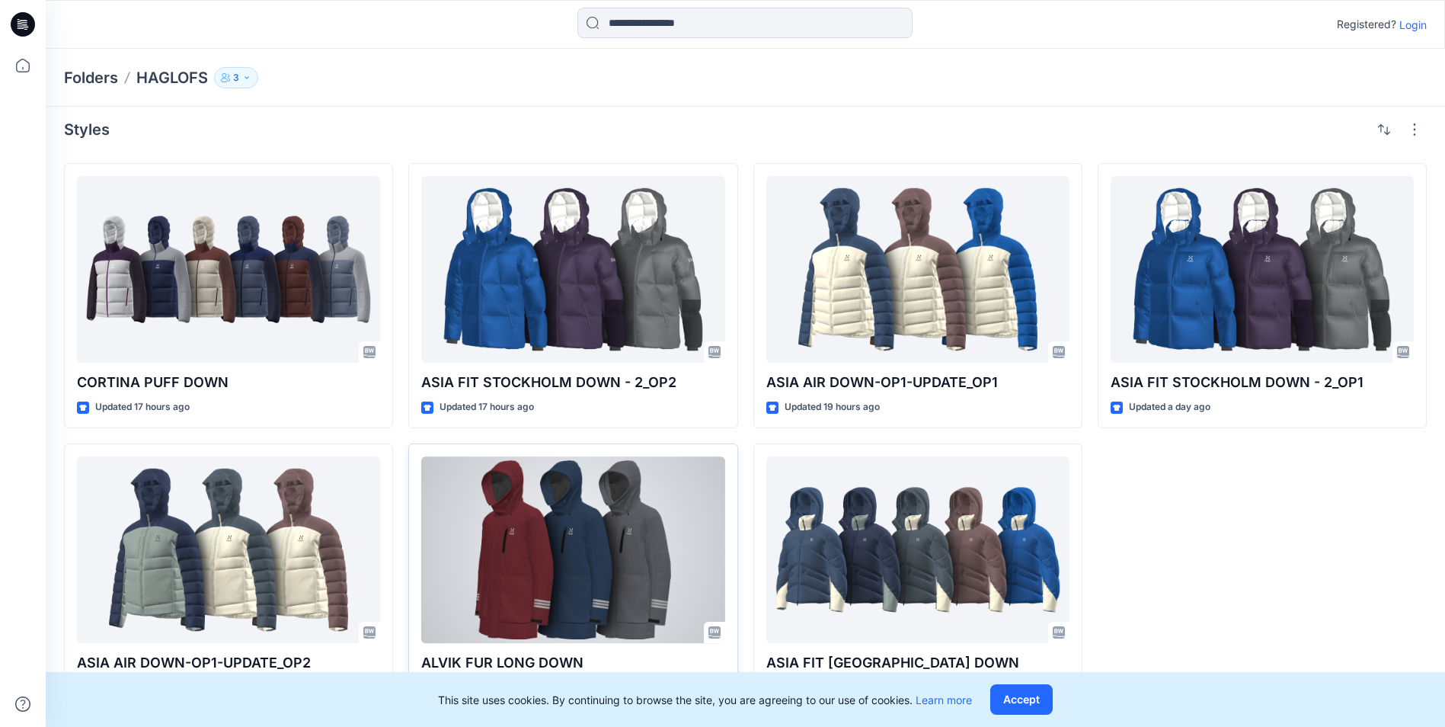 Image resolution: width=1445 pixels, height=727 pixels. I want to click on a: ASIA AIR DOWN-OP1-UPDATE_OP1, so click(918, 269).